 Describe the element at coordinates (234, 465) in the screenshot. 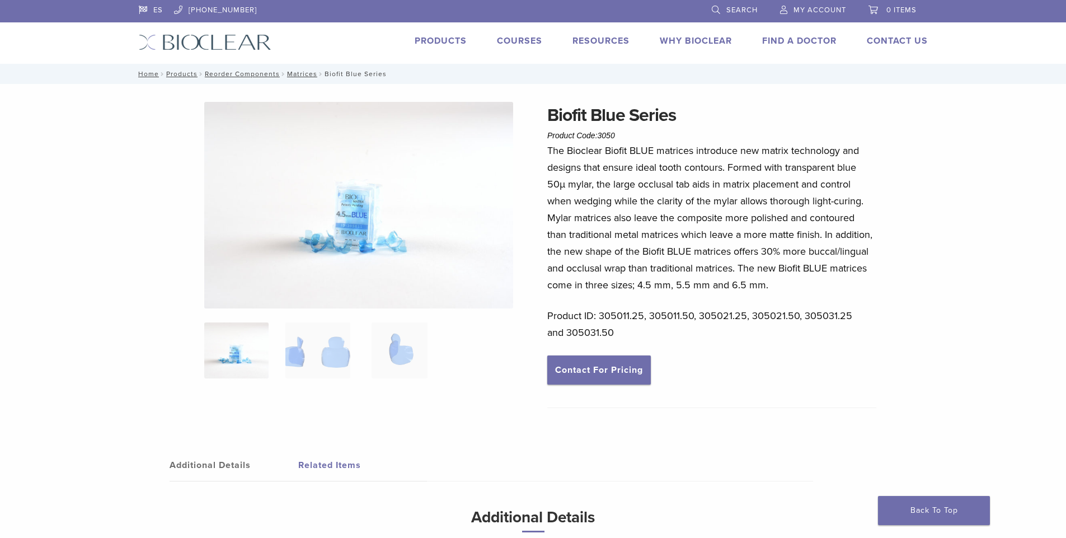

I see `a: Additional Details` at that location.